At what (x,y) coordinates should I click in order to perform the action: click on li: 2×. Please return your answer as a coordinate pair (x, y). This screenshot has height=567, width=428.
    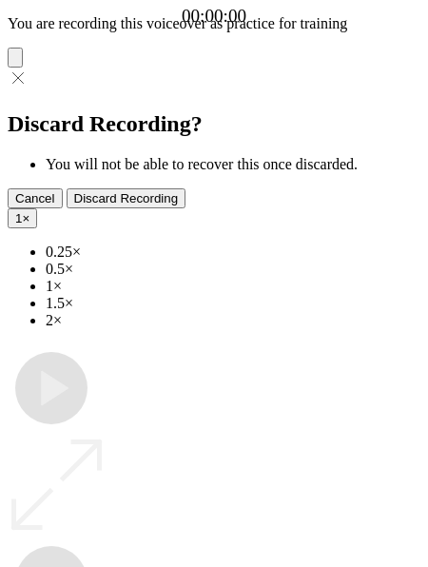
    Looking at the image, I should click on (233, 320).